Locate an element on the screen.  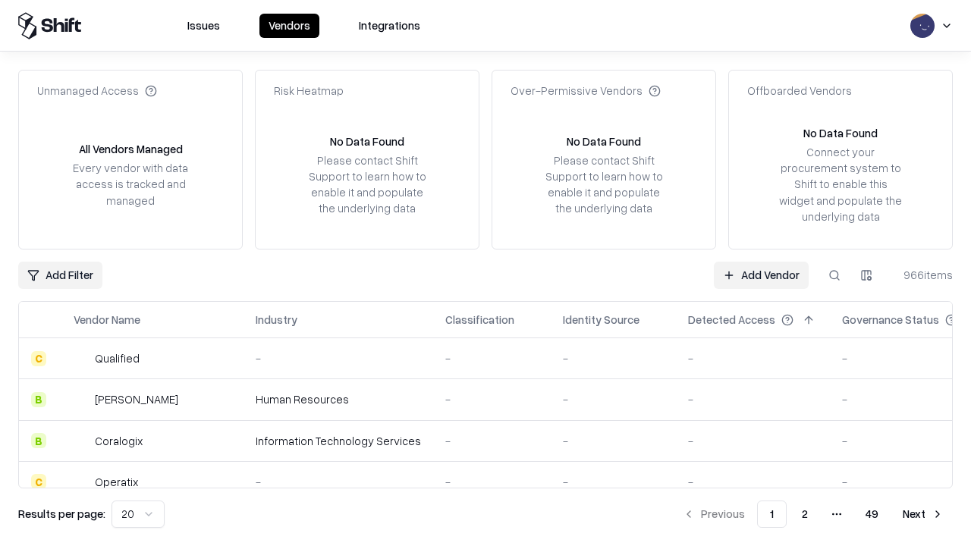
div: Information Technology Services is located at coordinates (338, 441).